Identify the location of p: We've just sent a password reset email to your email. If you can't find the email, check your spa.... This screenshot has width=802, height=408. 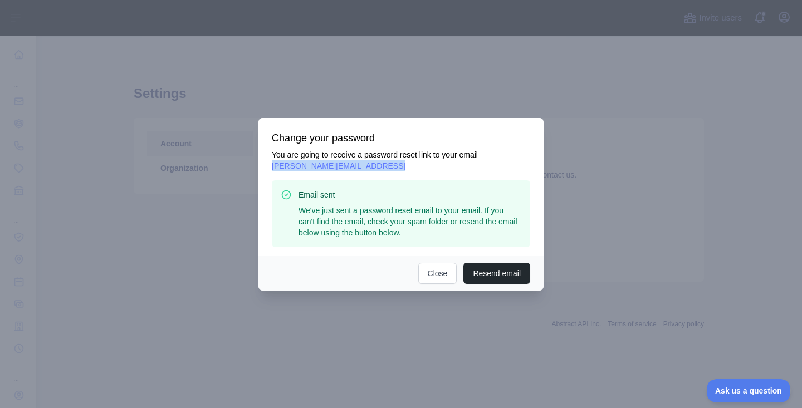
(410, 222).